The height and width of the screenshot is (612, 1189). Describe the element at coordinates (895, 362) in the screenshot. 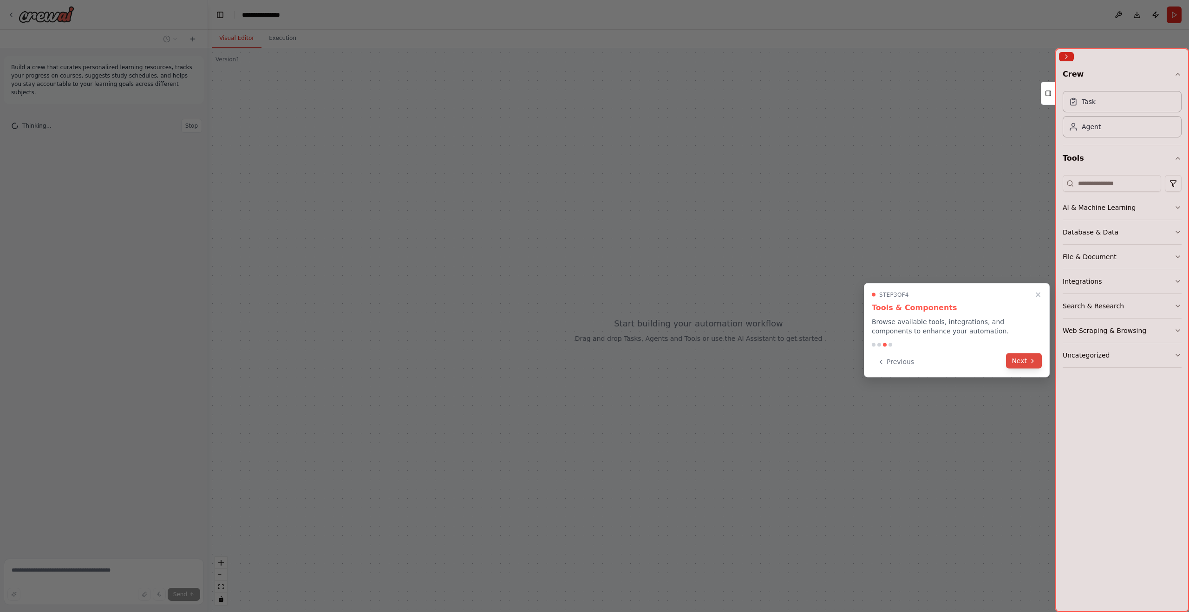

I see `button: Previous` at that location.